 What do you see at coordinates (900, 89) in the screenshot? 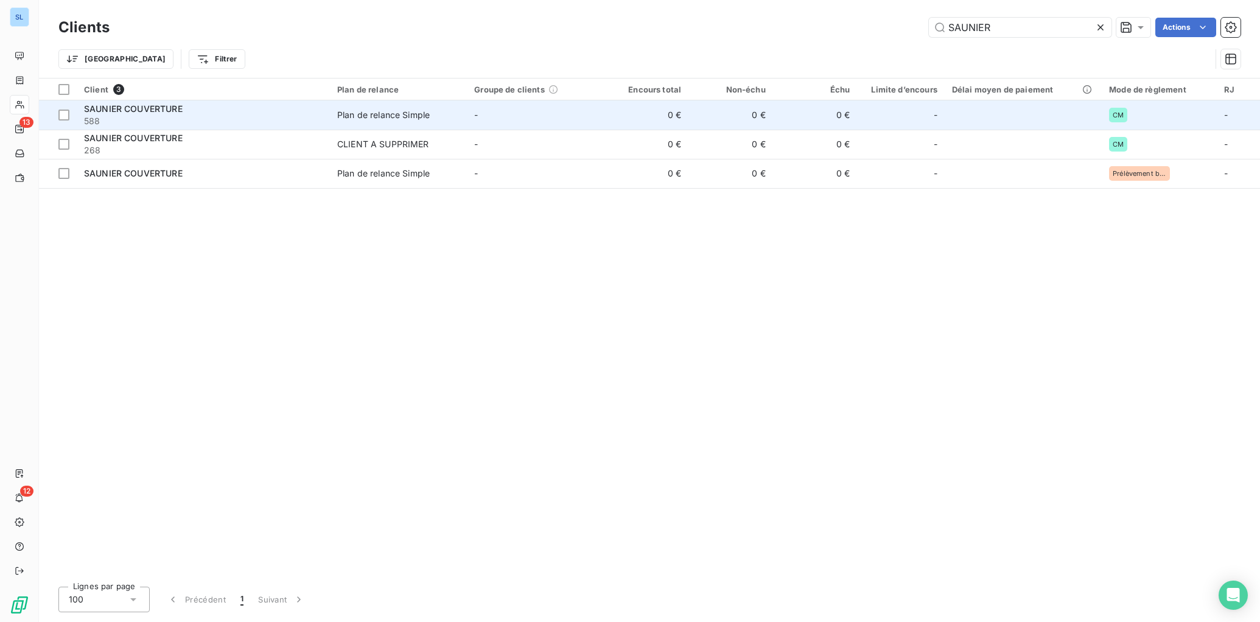
I see `div: Limite d’encours` at bounding box center [900, 89].